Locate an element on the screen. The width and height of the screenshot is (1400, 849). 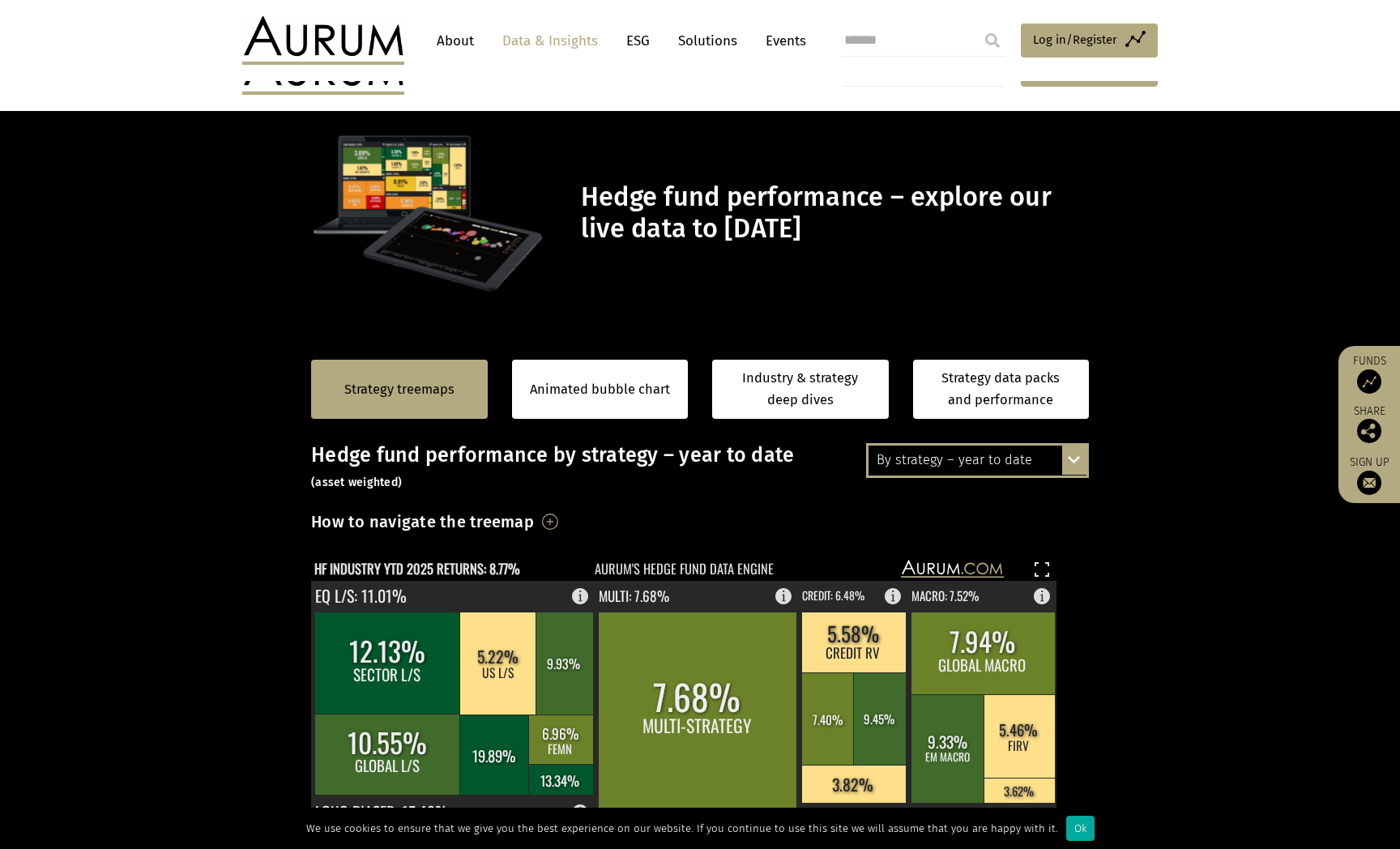
a: About is located at coordinates (455, 40).